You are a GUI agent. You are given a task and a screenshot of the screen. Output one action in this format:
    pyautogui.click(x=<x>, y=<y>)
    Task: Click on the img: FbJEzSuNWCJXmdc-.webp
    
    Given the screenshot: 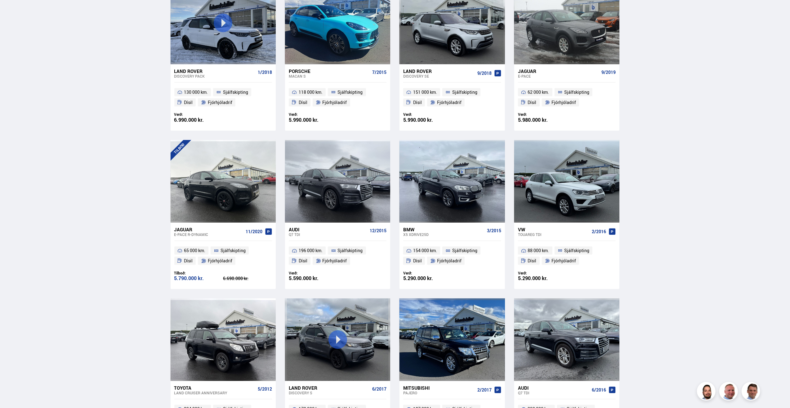 What is the action you would take?
    pyautogui.click(x=752, y=392)
    